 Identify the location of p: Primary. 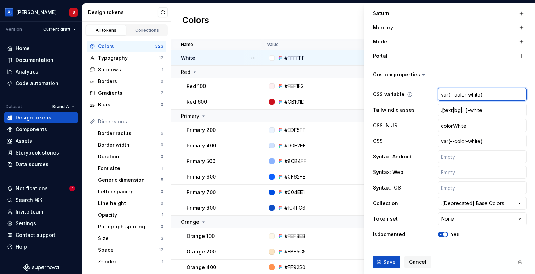
(190, 116).